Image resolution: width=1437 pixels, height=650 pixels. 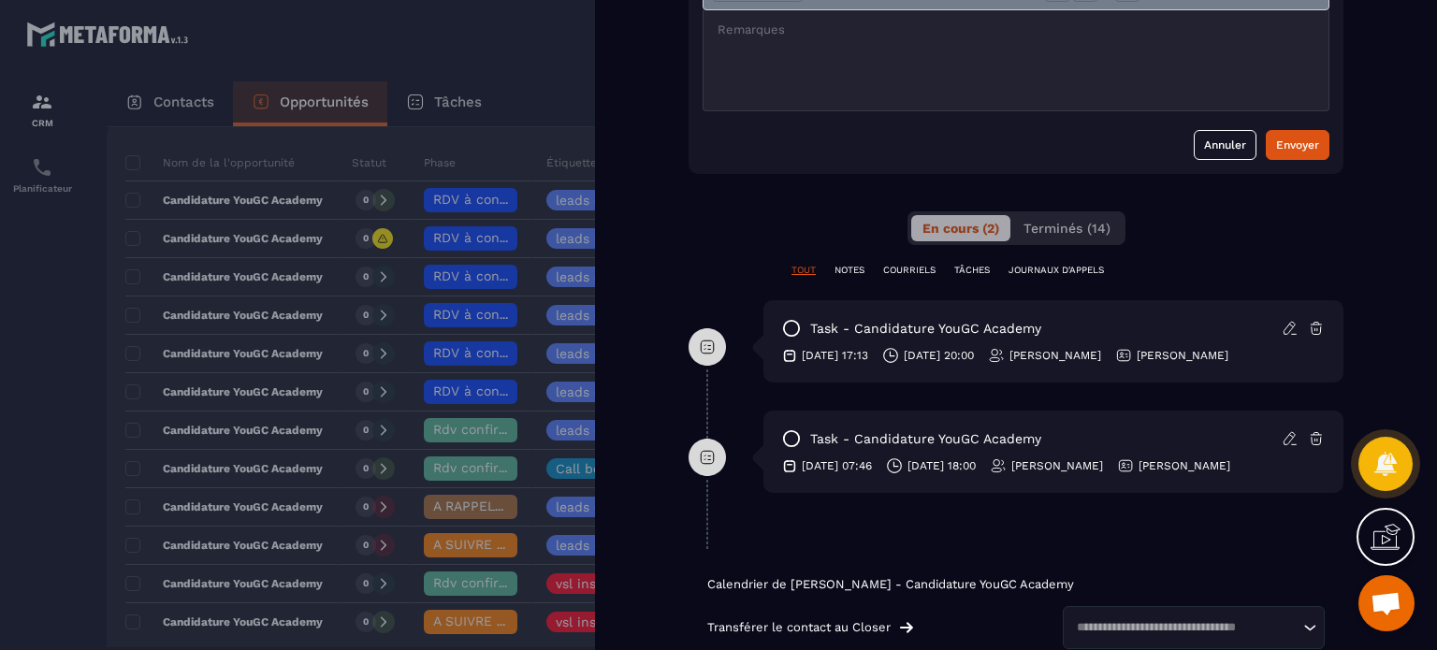 I want to click on div: Ouvrir le chat, so click(x=1387, y=604).